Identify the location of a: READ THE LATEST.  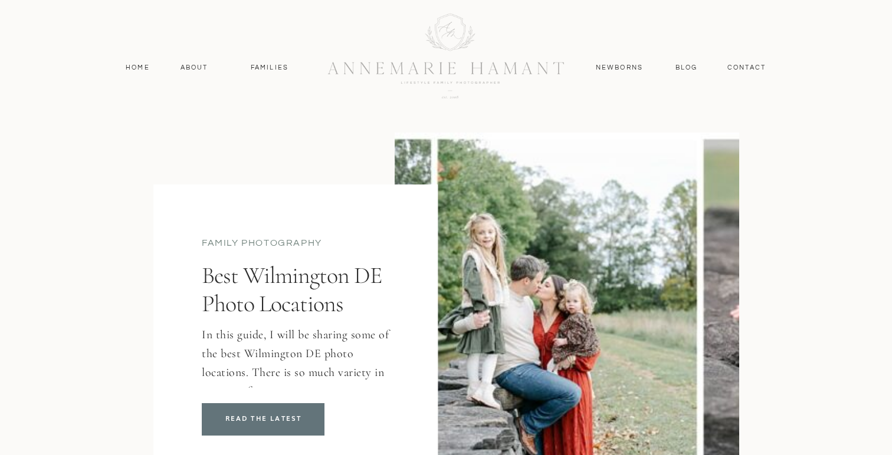
(263, 419).